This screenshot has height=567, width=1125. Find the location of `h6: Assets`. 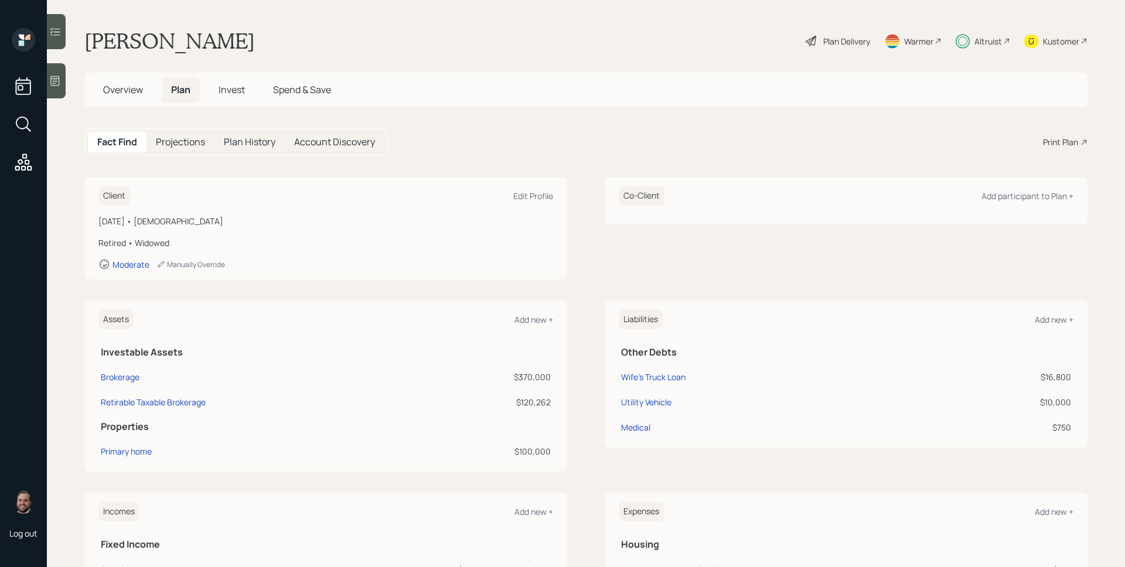

h6: Assets is located at coordinates (116, 319).